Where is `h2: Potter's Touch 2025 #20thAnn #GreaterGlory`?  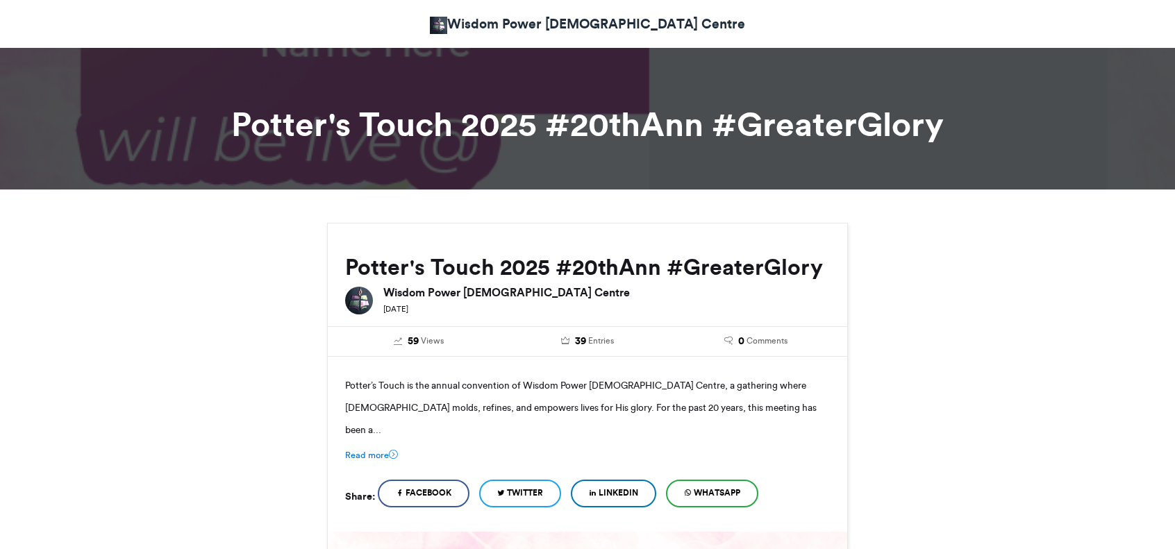
h2: Potter's Touch 2025 #20thAnn #GreaterGlory is located at coordinates (587, 267).